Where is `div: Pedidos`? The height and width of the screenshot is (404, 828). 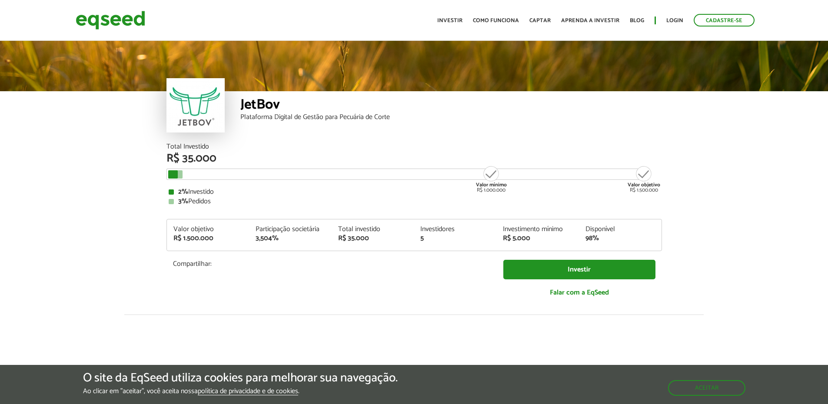
div: Pedidos is located at coordinates (414, 202).